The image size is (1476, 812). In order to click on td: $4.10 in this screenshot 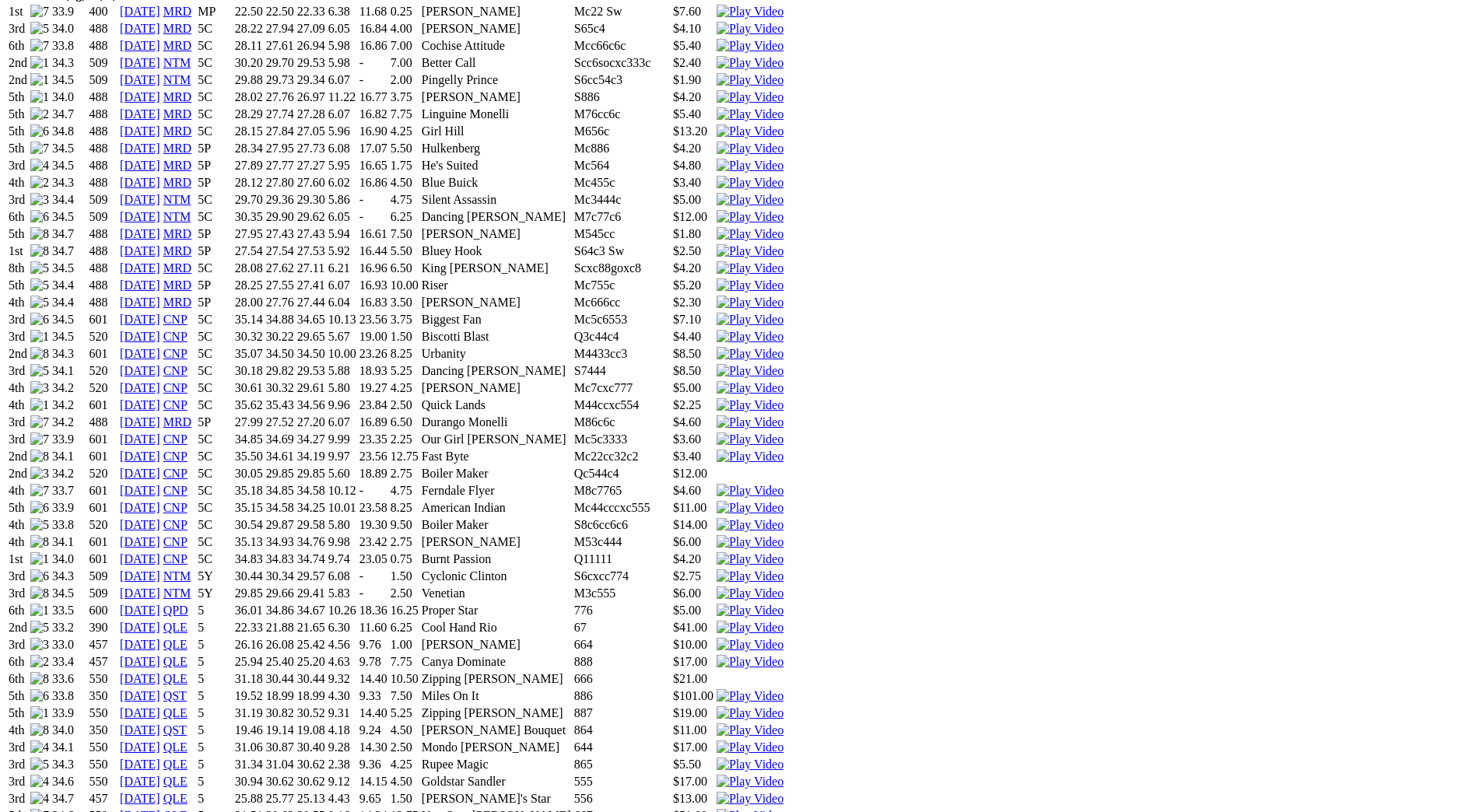, I will do `click(693, 29)`.